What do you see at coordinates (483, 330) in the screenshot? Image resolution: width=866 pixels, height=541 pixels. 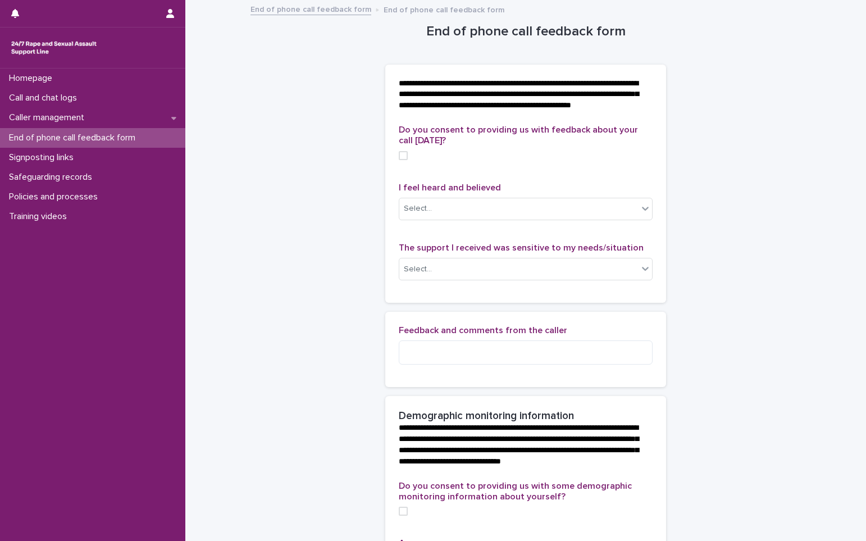 I see `span: Feedback and comments from the caller` at bounding box center [483, 330].